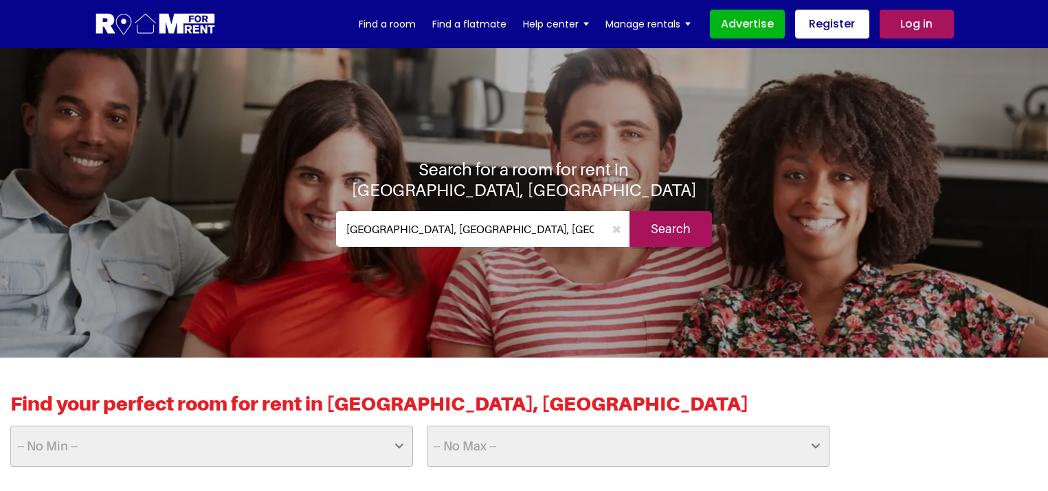 The width and height of the screenshot is (1048, 491). What do you see at coordinates (469, 24) in the screenshot?
I see `a: Find a flatmate` at bounding box center [469, 24].